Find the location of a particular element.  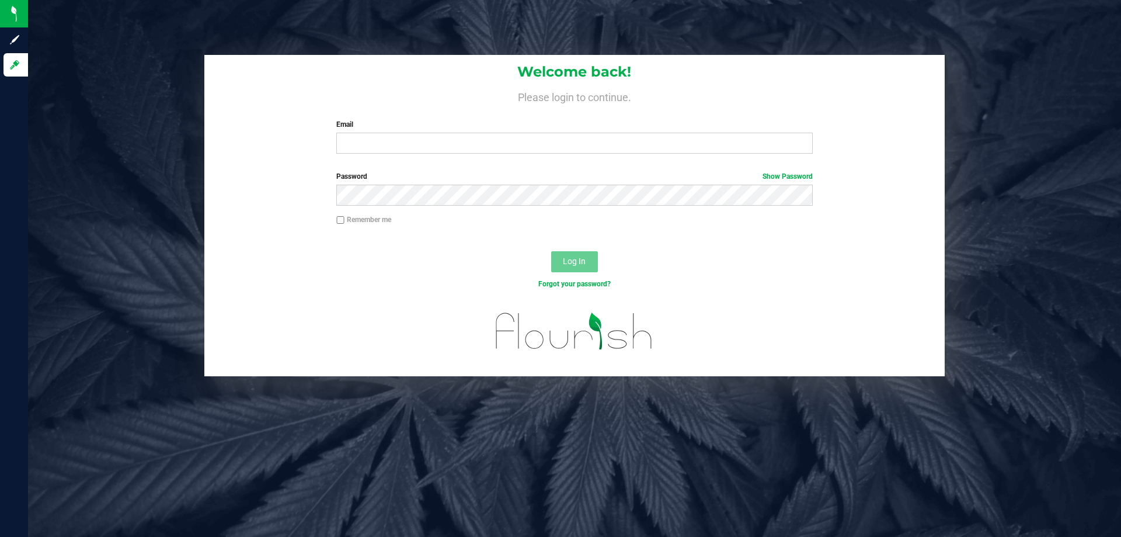

label: Remember me is located at coordinates (364, 220).